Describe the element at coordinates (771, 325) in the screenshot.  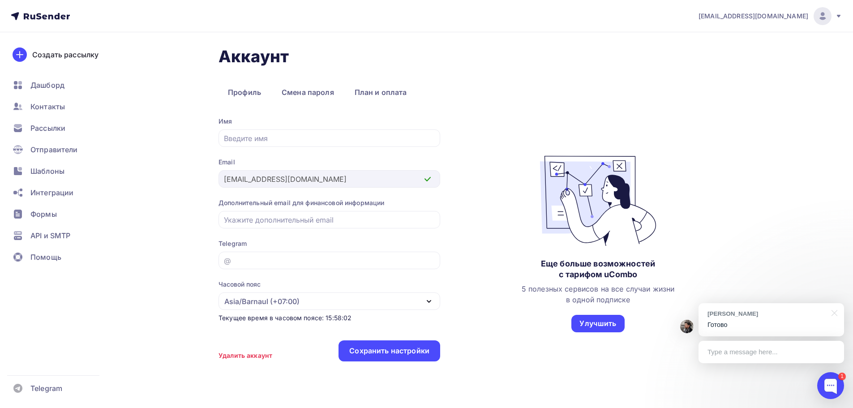
I see `p: Готово` at that location.